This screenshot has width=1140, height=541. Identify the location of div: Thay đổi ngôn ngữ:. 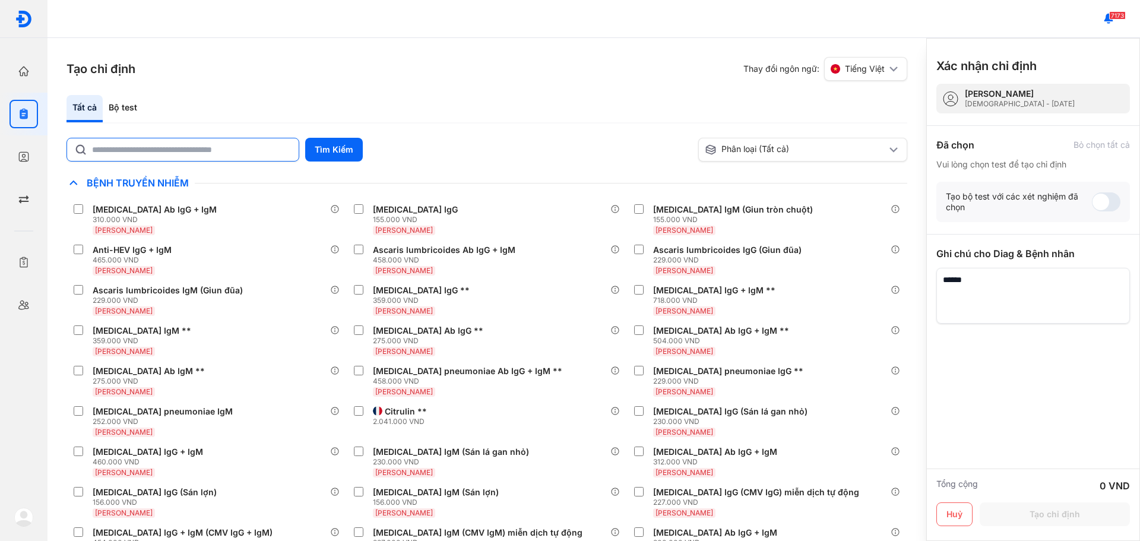
(826, 69).